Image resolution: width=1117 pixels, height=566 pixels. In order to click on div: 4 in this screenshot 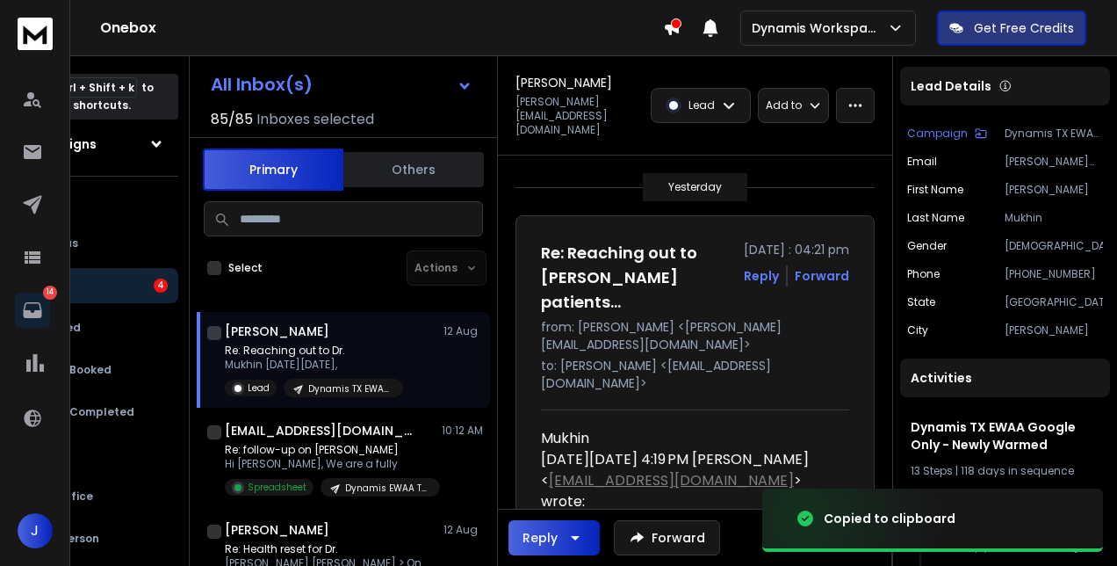, I will do `click(161, 285)`.